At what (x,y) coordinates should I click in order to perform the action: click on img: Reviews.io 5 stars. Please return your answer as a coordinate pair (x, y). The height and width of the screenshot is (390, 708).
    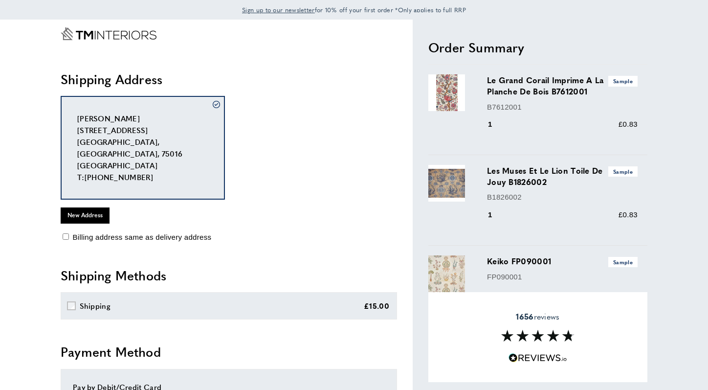
    Looking at the image, I should click on (538, 358).